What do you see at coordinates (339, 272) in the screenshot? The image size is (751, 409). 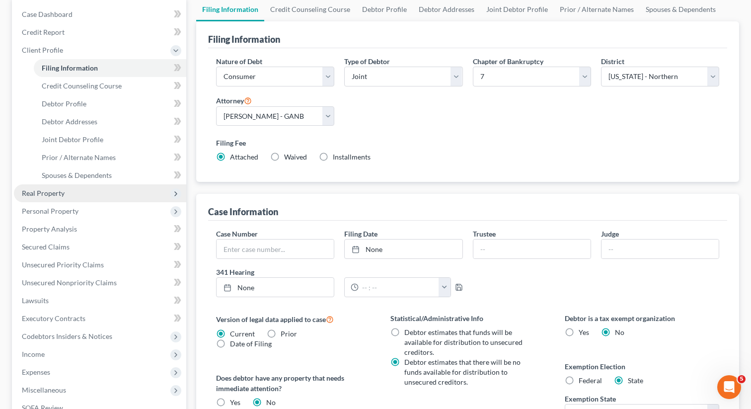 I see `label: 341 Hearing` at bounding box center [339, 272].